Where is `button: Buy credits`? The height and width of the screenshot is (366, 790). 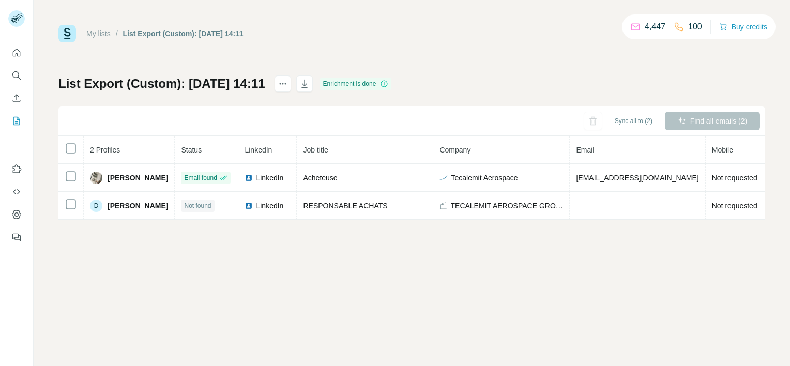 button: Buy credits is located at coordinates (743, 27).